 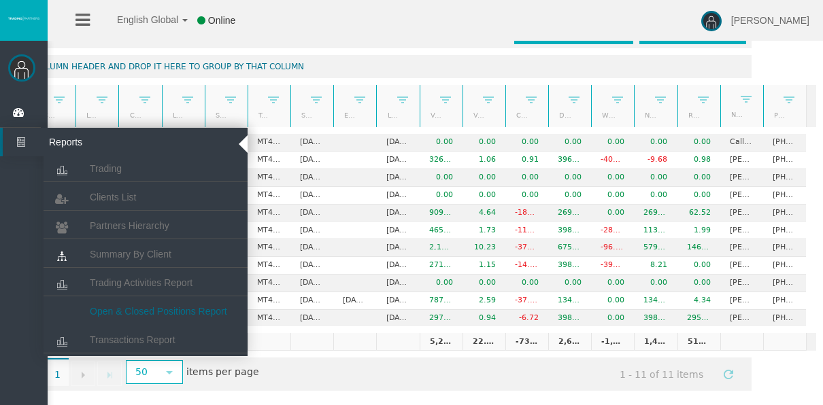 I want to click on a: Trading Activities Report, so click(x=146, y=283).